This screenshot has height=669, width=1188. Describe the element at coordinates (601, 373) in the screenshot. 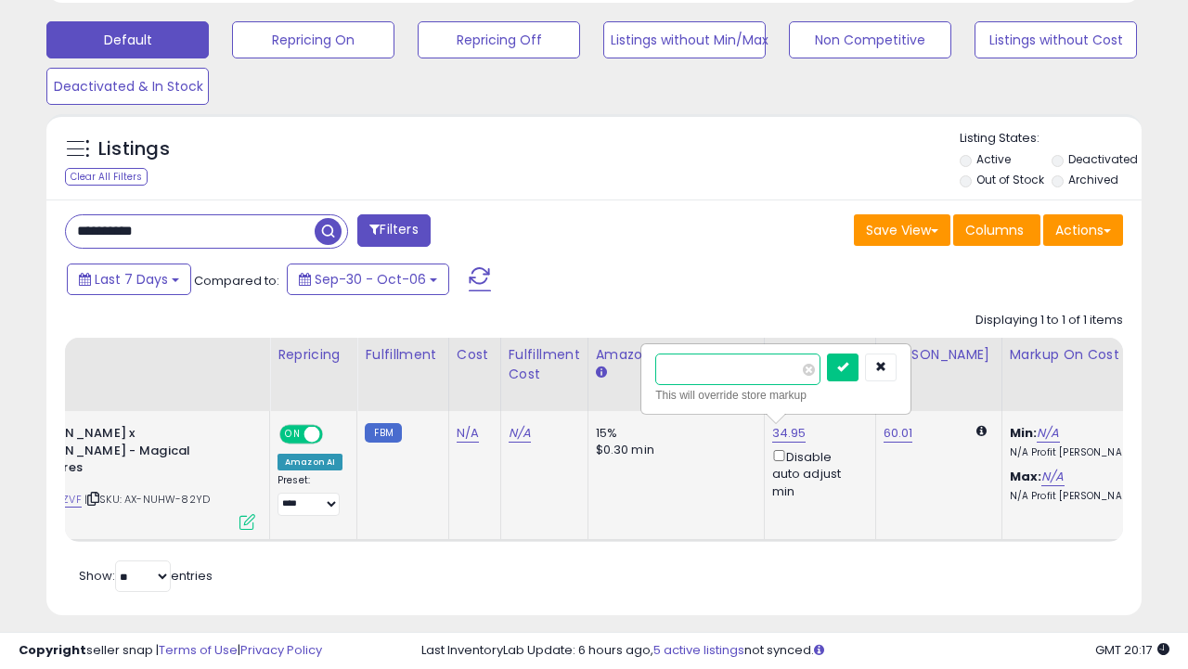

I see `small: Amazon Fees.` at that location.